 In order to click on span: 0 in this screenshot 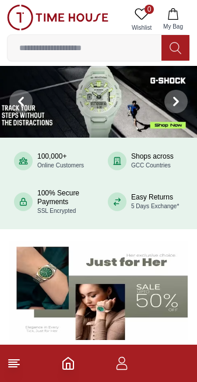, I will do `click(149, 9)`.